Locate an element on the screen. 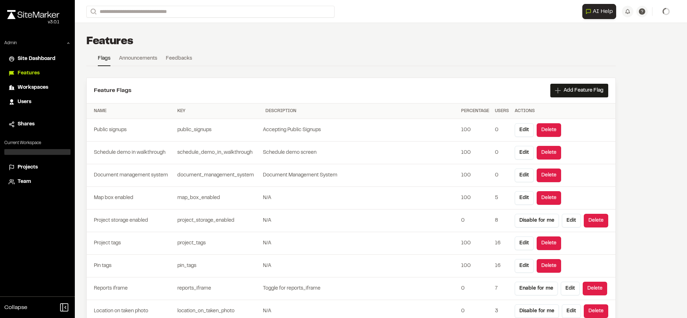 The width and height of the screenshot is (687, 318). td: Document Management System is located at coordinates (360, 175).